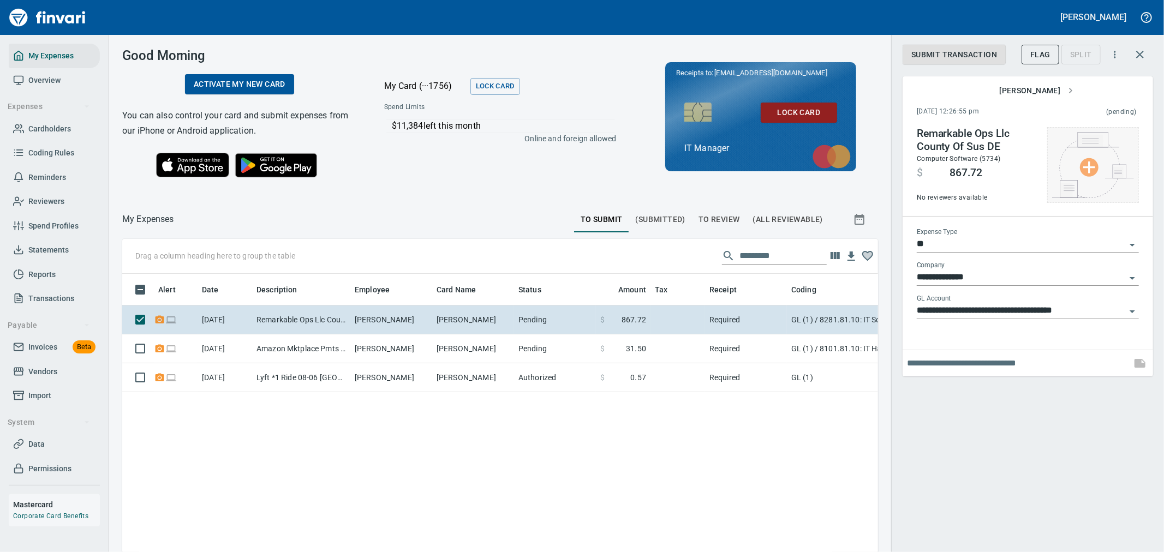 The image size is (1164, 552). I want to click on a: Finvari, so click(47, 17).